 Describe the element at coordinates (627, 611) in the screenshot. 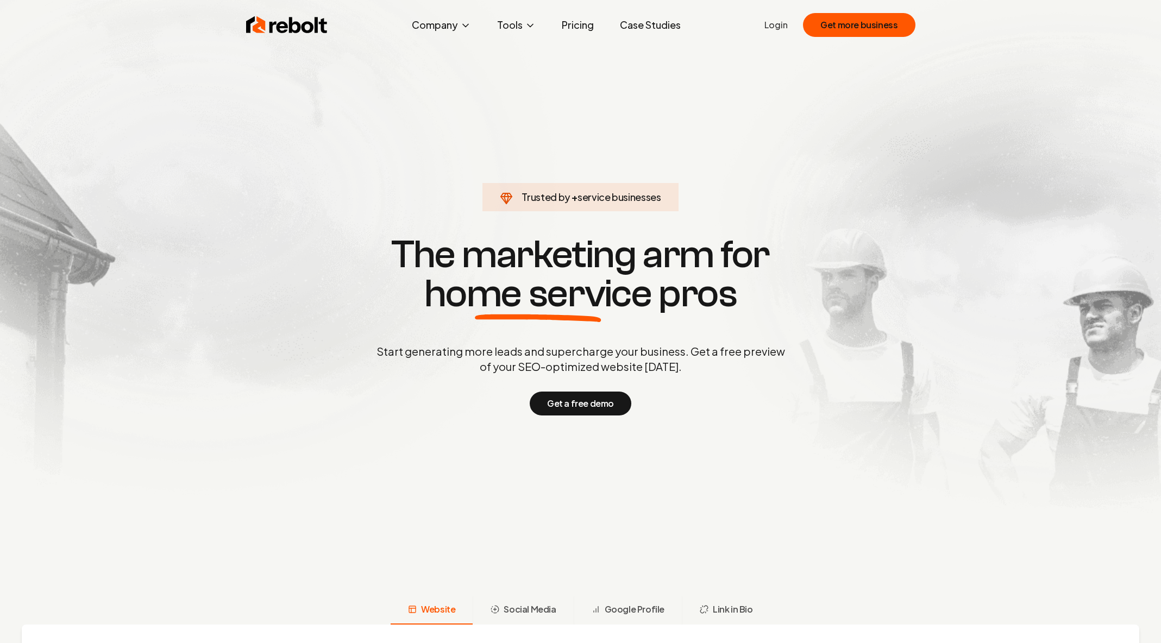

I see `button: Google Profile` at that location.